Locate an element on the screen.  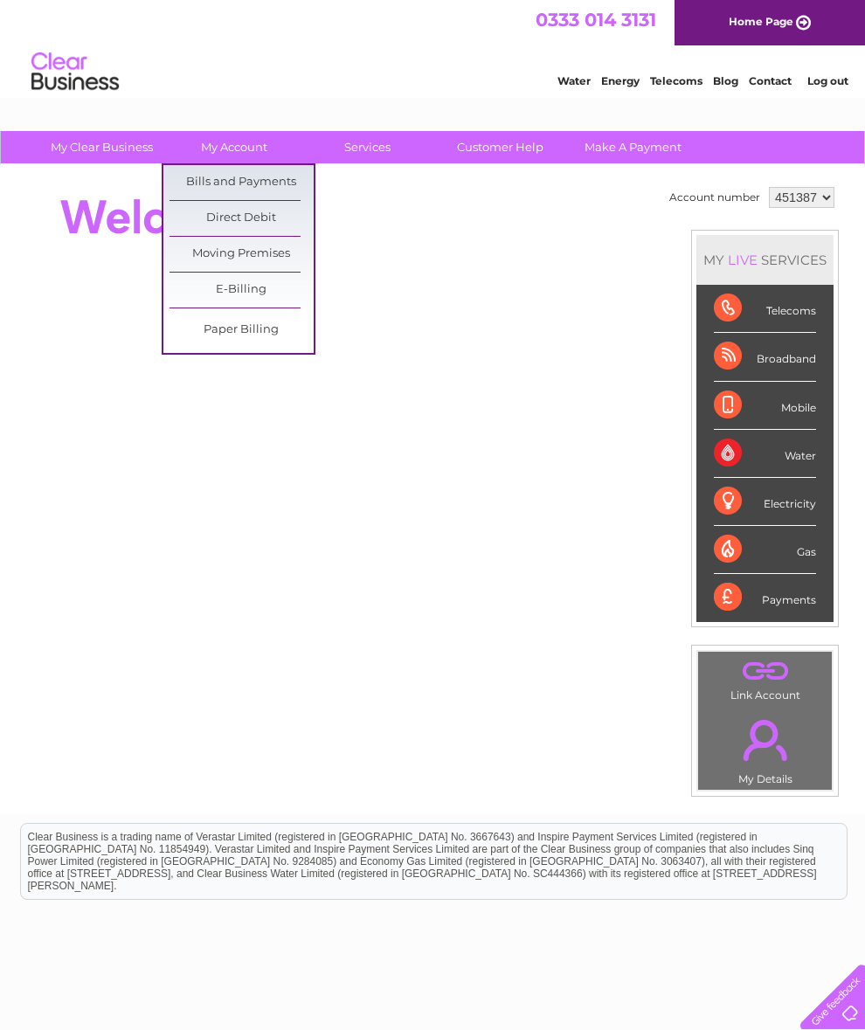
div: LIVE is located at coordinates (742, 259).